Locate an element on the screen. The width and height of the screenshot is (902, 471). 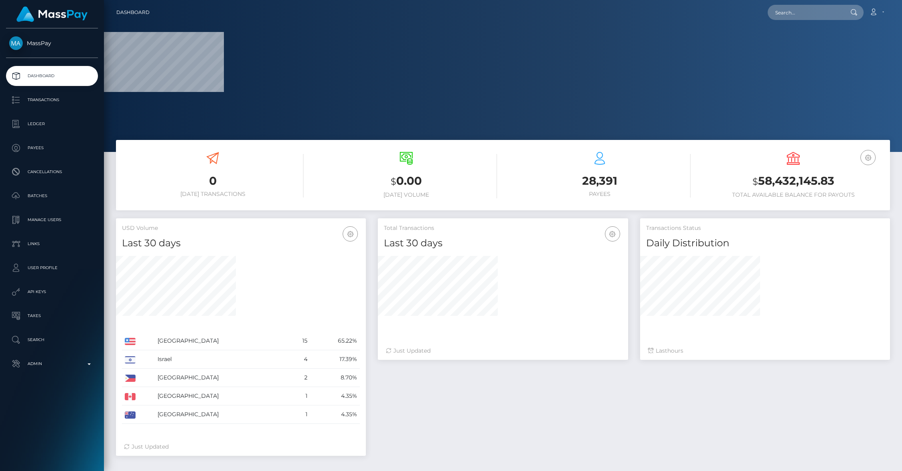
h3: 0.00 is located at coordinates (406, 181).